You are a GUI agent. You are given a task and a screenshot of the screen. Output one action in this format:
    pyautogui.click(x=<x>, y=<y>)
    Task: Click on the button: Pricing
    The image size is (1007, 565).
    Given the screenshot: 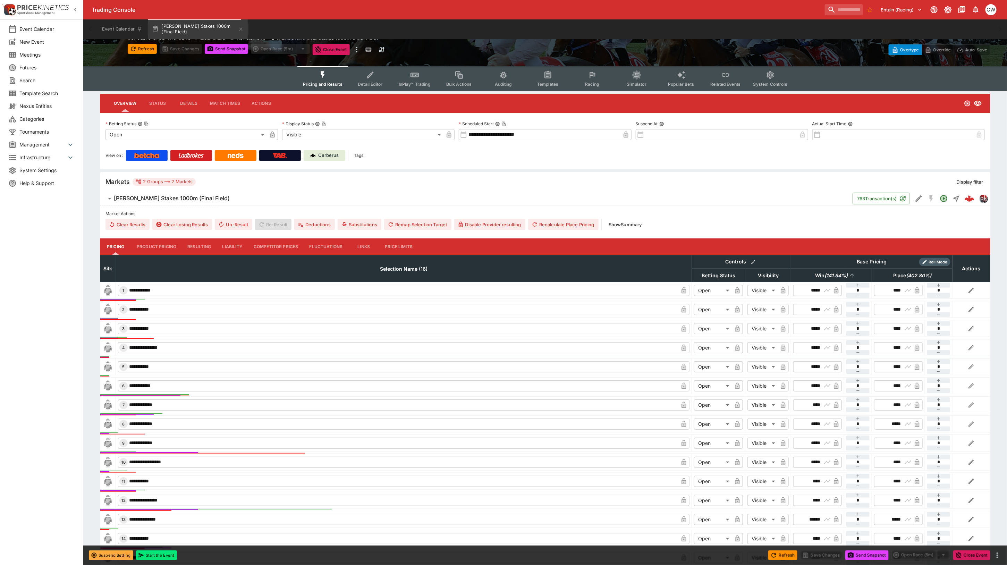 What is the action you would take?
    pyautogui.click(x=116, y=247)
    